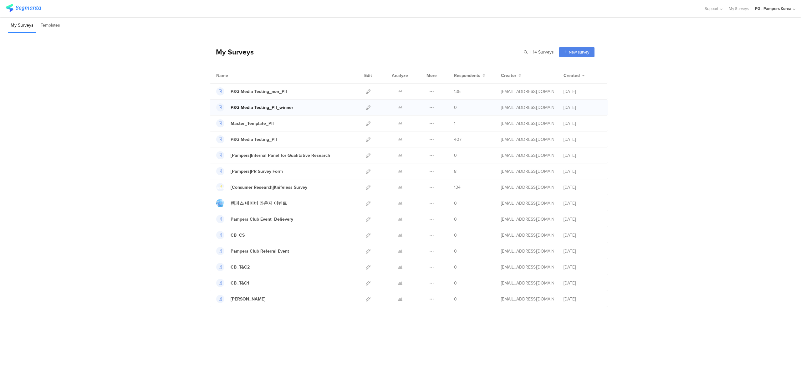 The image size is (801, 380). Describe the element at coordinates (240, 283) in the screenshot. I see `div: CB_T&C1` at that location.